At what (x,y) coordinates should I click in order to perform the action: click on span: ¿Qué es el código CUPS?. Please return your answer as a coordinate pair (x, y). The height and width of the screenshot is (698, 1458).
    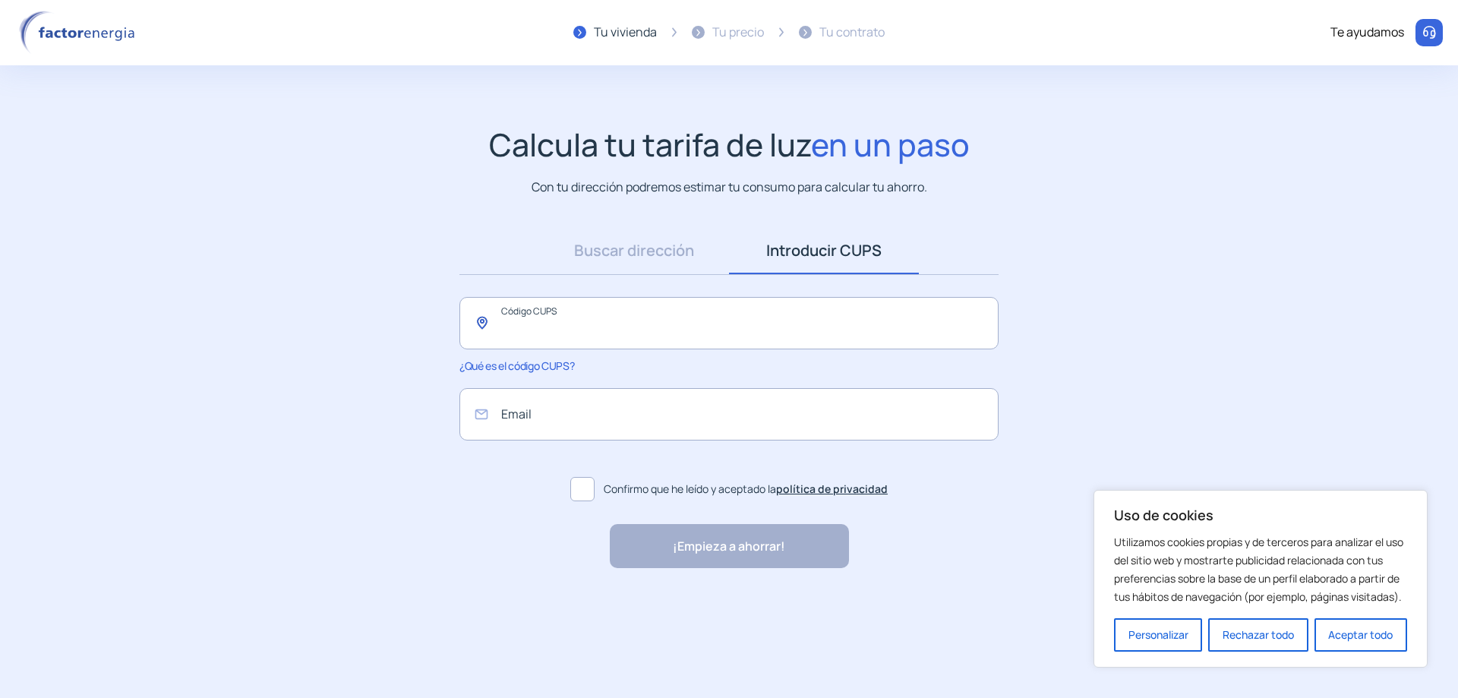
    Looking at the image, I should click on (516, 365).